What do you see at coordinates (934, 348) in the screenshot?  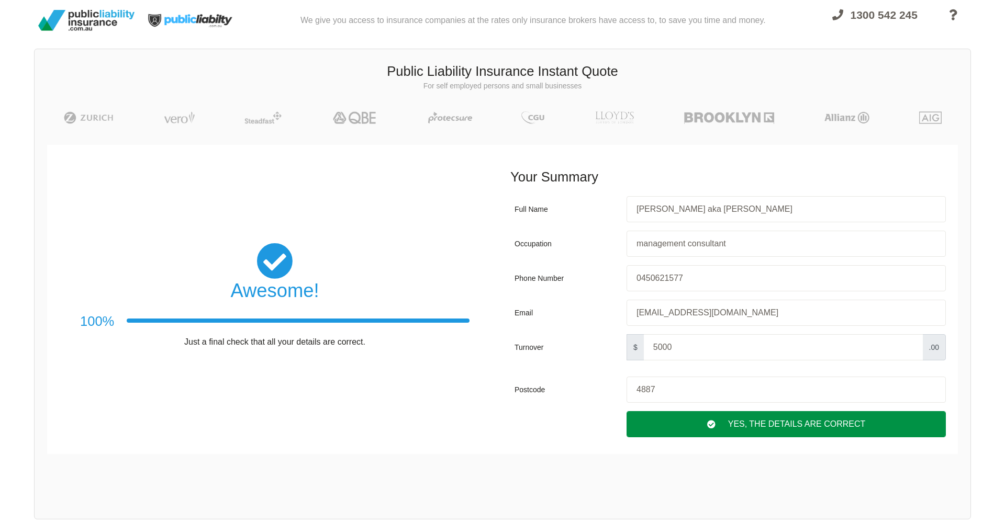 I see `span: .00` at bounding box center [934, 348].